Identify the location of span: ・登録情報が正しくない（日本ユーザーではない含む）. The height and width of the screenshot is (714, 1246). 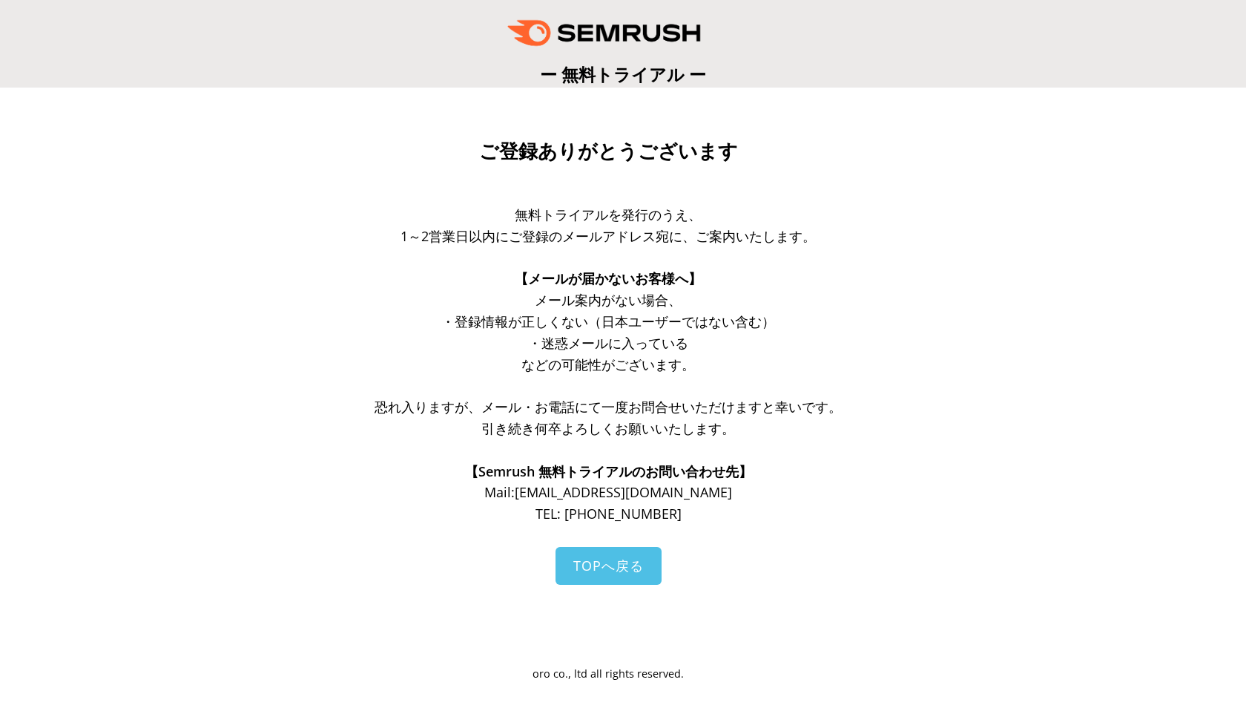
(608, 321).